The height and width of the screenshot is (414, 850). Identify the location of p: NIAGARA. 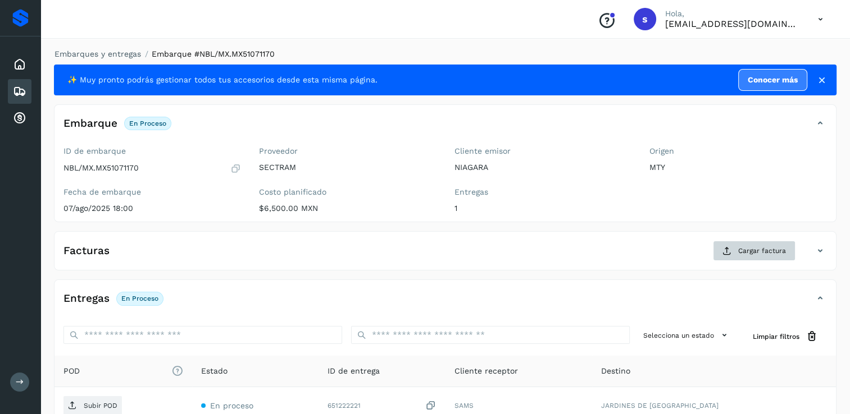
(543, 167).